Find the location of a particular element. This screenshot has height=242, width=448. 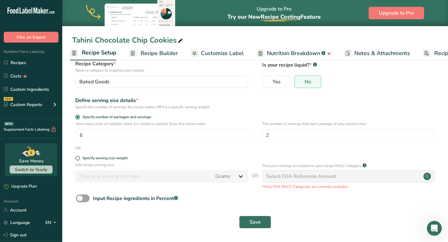

button: Hire an Expert is located at coordinates (31, 37).